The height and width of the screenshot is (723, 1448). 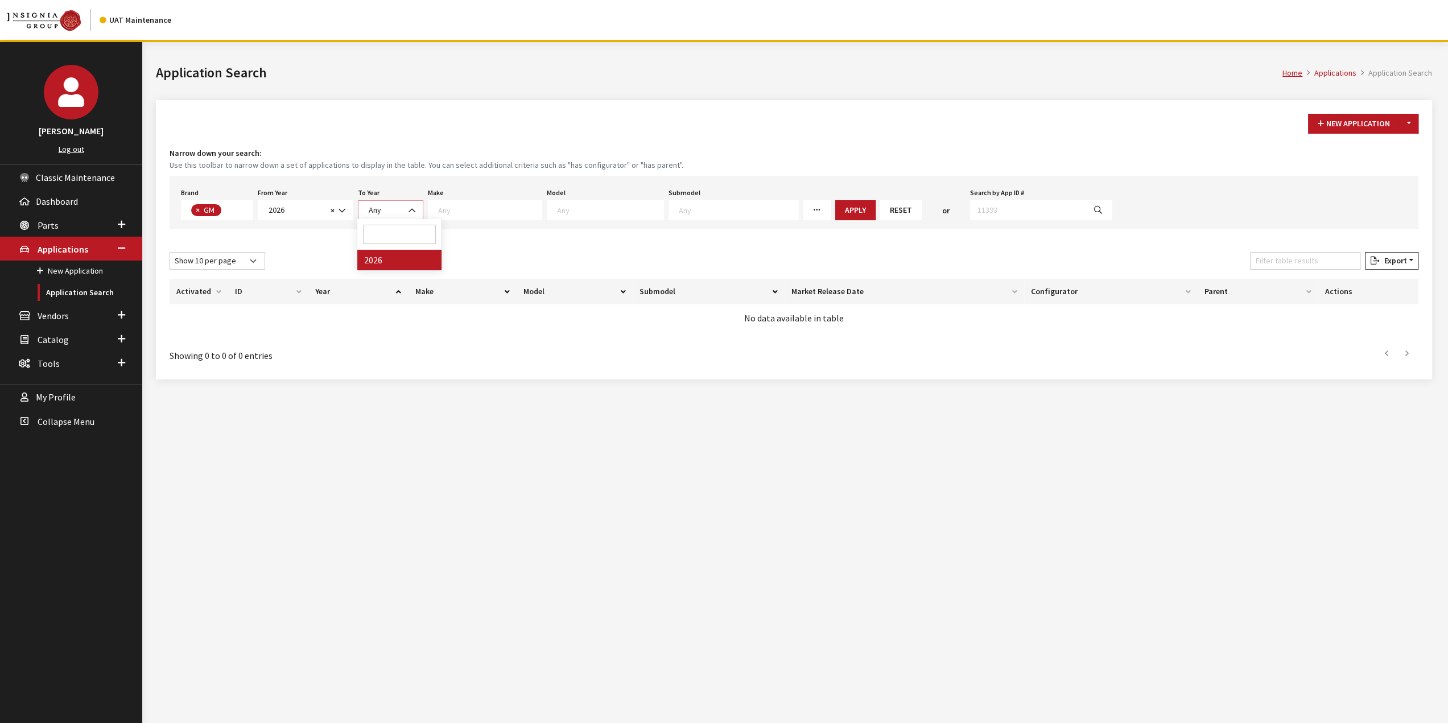 What do you see at coordinates (1368, 291) in the screenshot?
I see `th: Actions` at bounding box center [1368, 291].